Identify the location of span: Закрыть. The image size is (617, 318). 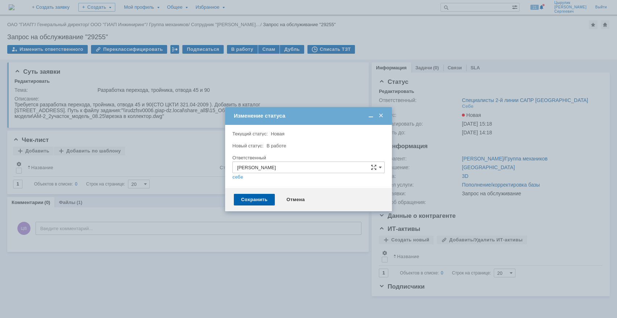
(381, 116).